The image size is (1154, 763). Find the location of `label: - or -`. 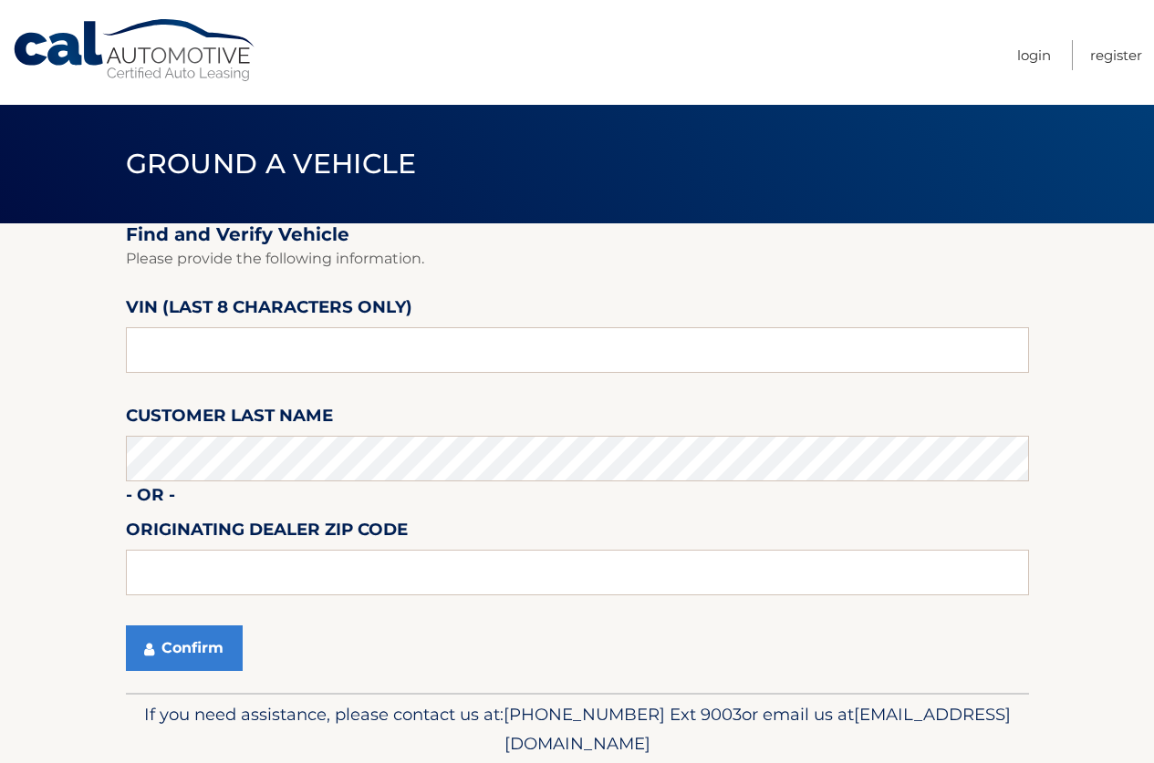

label: - or - is located at coordinates (150, 498).